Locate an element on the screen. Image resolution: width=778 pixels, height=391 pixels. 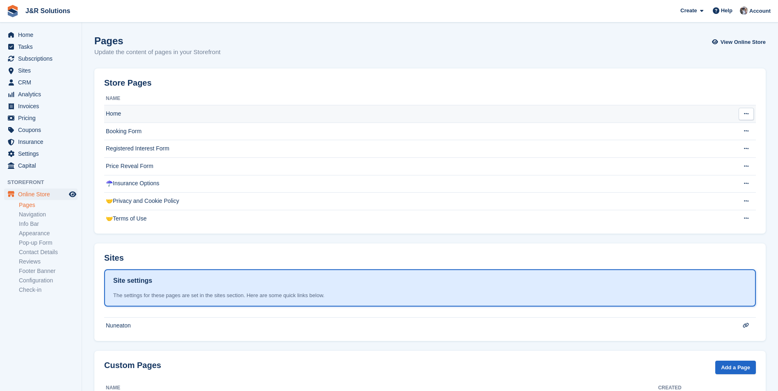
span: View Online Store is located at coordinates (743, 42).